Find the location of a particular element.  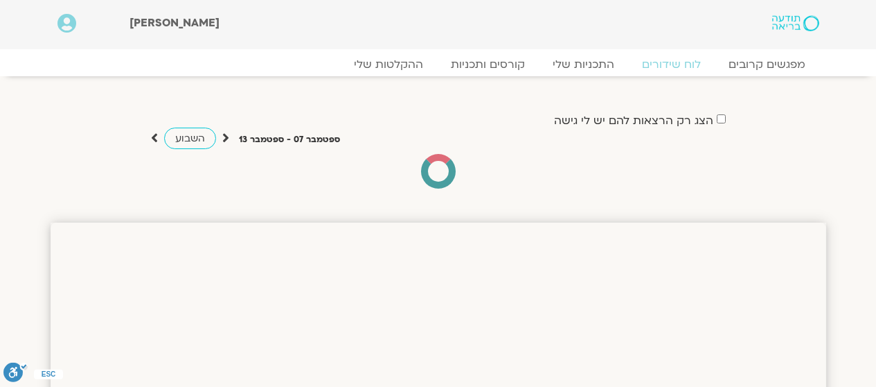

a: השבוע is located at coordinates (190, 138).